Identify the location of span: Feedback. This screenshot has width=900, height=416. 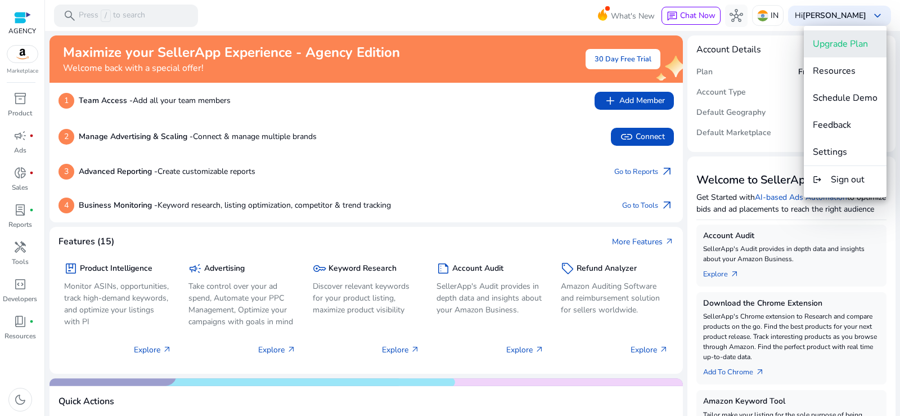
(832, 125).